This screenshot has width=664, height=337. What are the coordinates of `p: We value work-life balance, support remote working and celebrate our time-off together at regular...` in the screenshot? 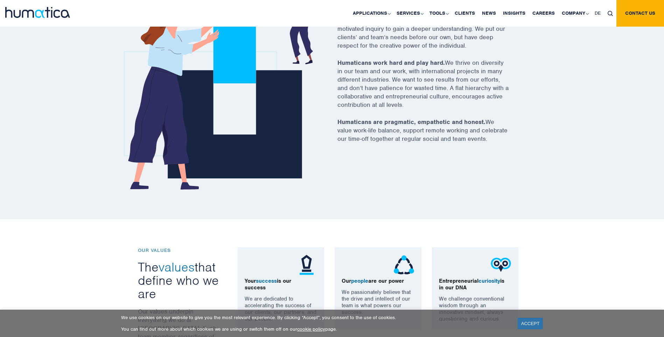 It's located at (432, 134).